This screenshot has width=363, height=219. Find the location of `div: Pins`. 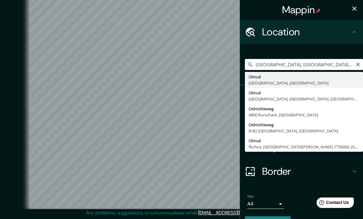

div: Pins is located at coordinates (301, 98).